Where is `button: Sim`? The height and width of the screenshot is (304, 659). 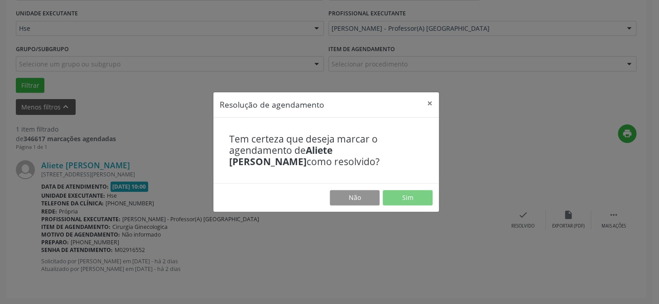 button: Sim is located at coordinates (408, 198).